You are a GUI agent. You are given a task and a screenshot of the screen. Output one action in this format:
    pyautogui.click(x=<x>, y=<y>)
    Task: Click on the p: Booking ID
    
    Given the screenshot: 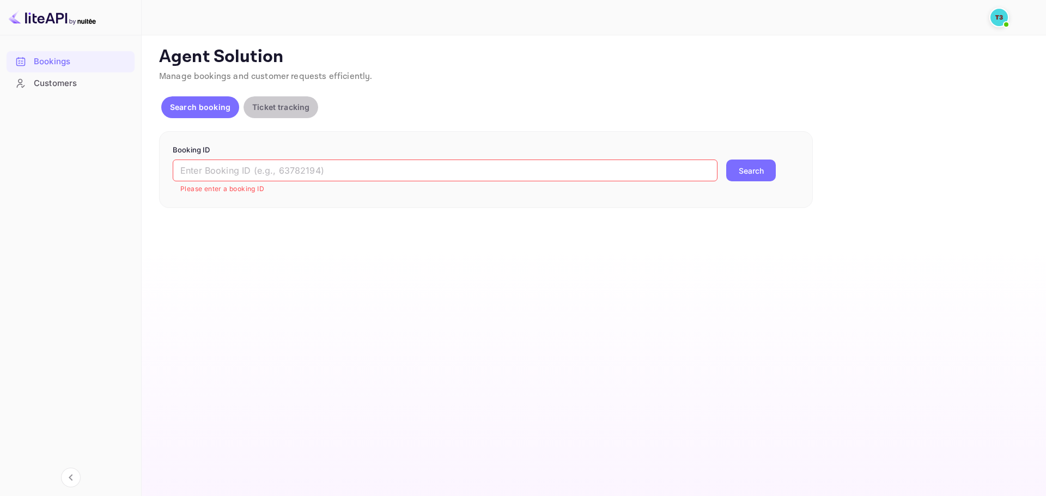 What is the action you would take?
    pyautogui.click(x=486, y=150)
    